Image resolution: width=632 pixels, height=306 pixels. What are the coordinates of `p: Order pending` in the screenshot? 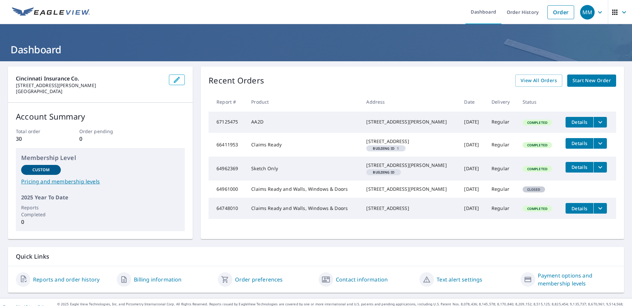 It's located at (101, 131).